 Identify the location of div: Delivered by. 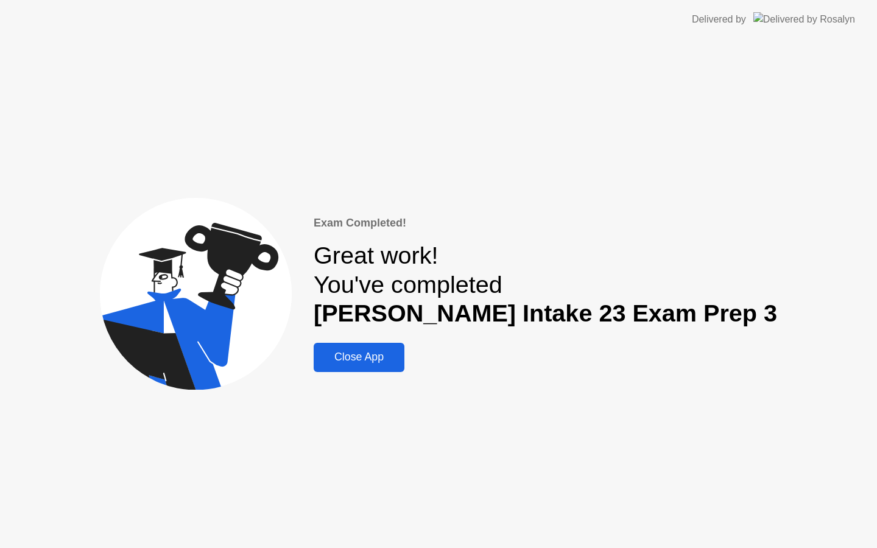
(719, 19).